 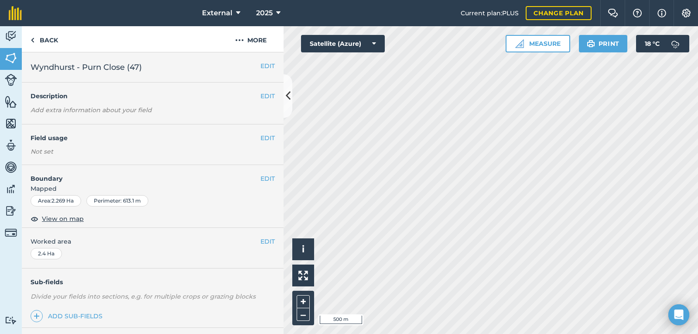 What do you see at coordinates (44, 39) in the screenshot?
I see `a: Back` at bounding box center [44, 39].